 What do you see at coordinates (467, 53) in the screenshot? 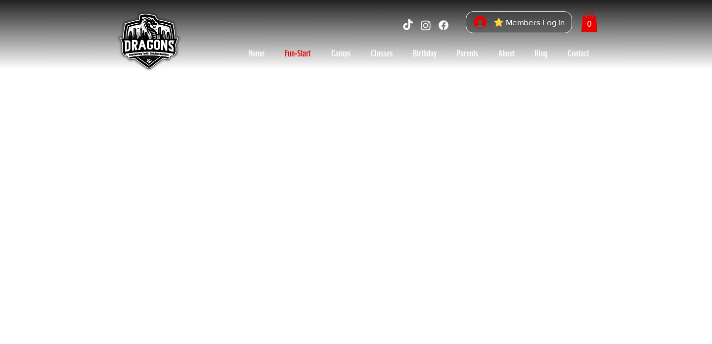
I see `a: Parents` at bounding box center [467, 53].